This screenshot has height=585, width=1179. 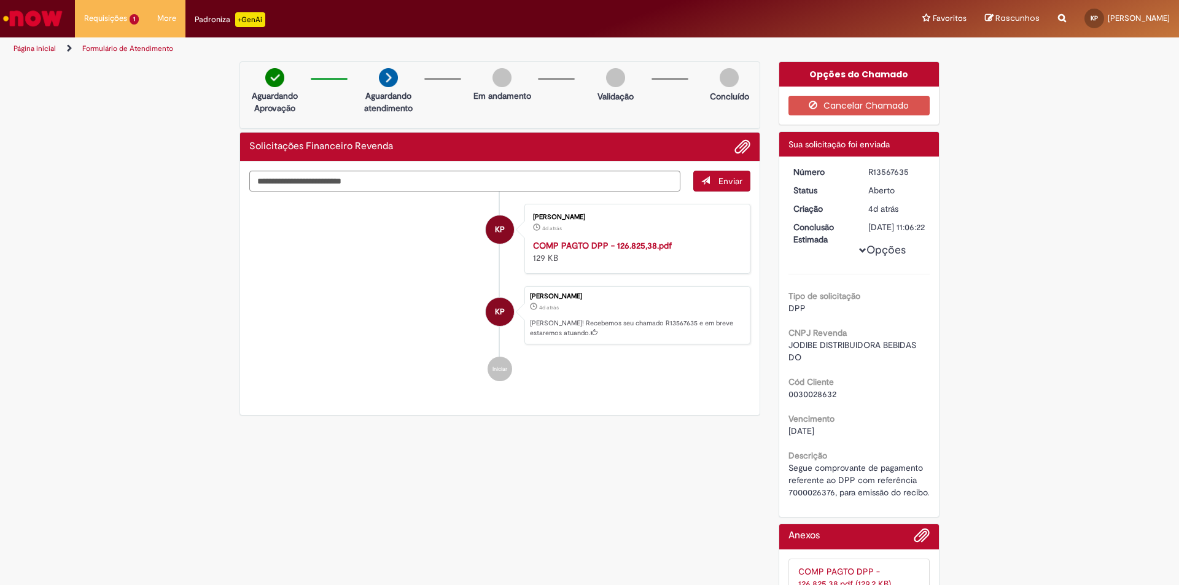 I want to click on ul: Trilhas de página, so click(x=393, y=48).